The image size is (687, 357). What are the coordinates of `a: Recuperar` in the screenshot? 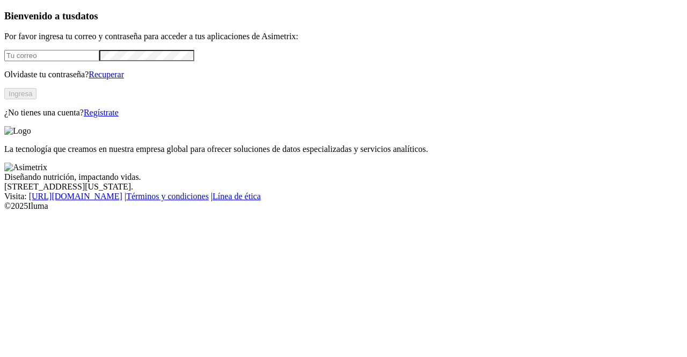 It's located at (106, 74).